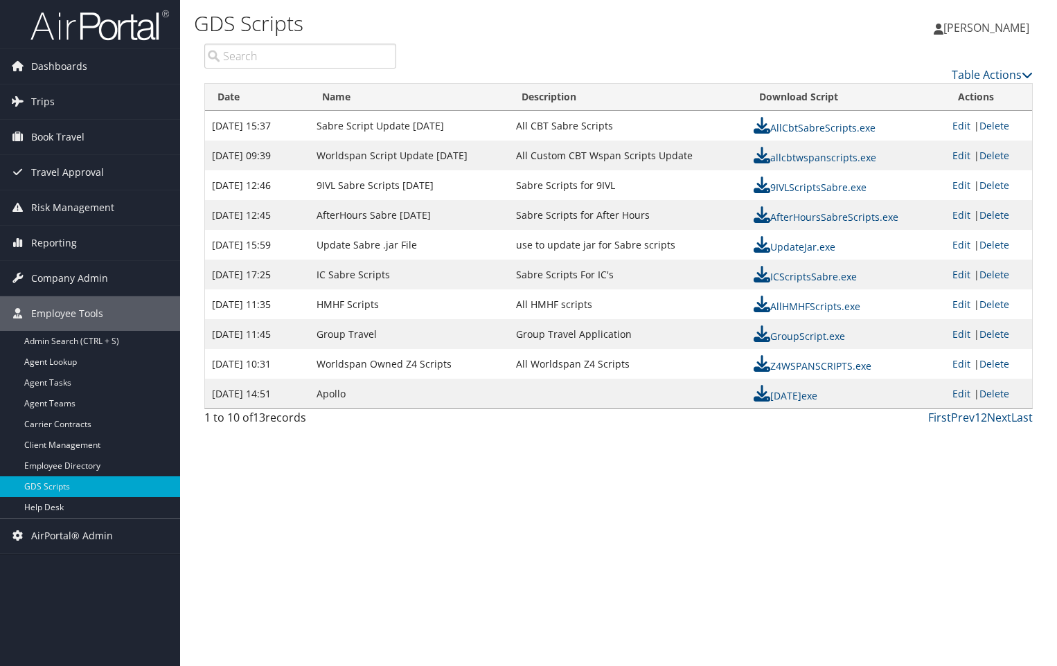 This screenshot has width=1057, height=666. Describe the element at coordinates (67, 172) in the screenshot. I see `span: Travel Approval` at that location.